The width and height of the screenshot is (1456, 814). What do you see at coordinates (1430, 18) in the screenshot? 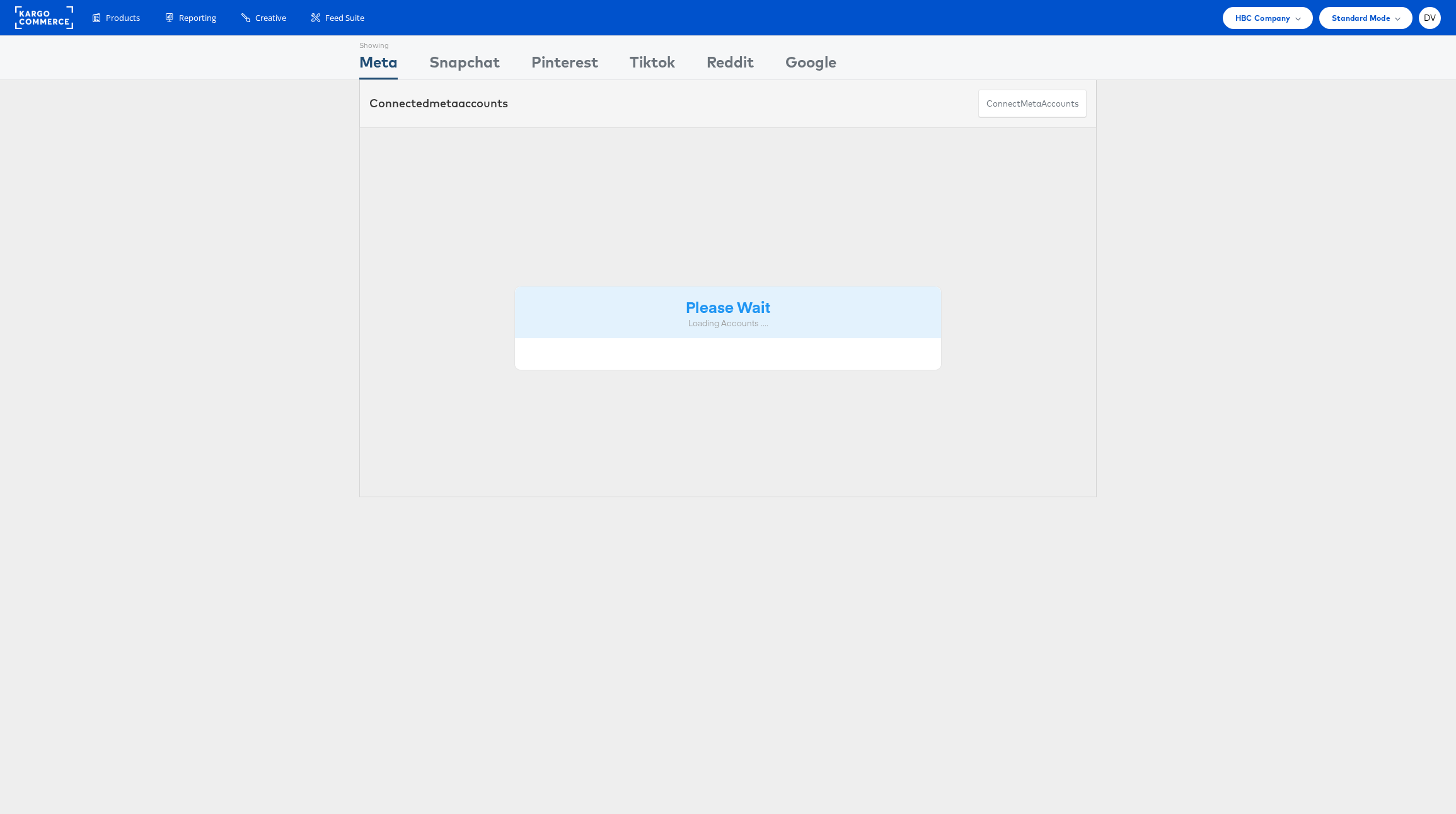
I see `span: DV` at bounding box center [1430, 18].